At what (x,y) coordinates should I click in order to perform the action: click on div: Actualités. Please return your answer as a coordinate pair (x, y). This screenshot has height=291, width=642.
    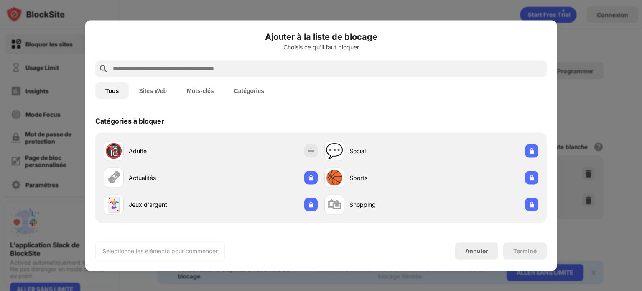
    Looking at the image, I should click on (170, 177).